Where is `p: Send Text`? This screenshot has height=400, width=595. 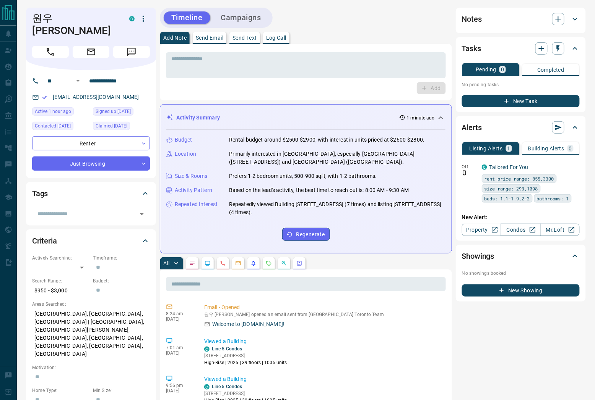
p: Send Text is located at coordinates (245, 38).